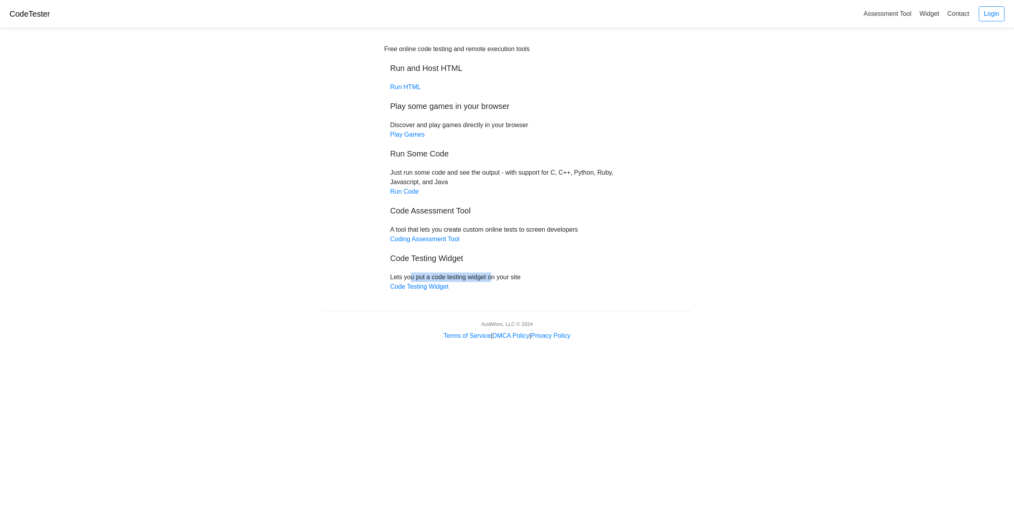  I want to click on a: DMCA Policy, so click(511, 336).